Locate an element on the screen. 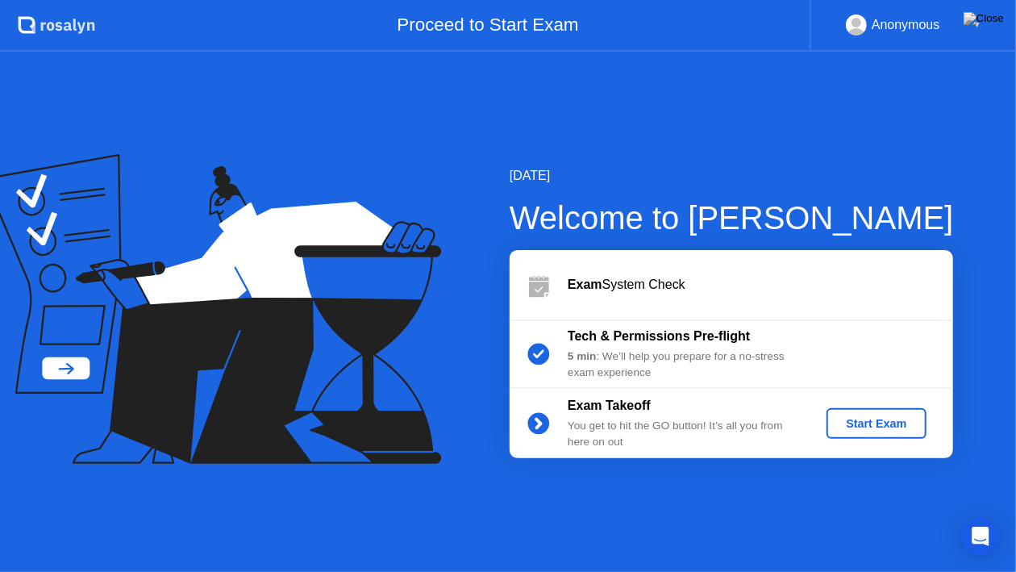  b: Tech & Permissions Pre-flight is located at coordinates (659, 335).